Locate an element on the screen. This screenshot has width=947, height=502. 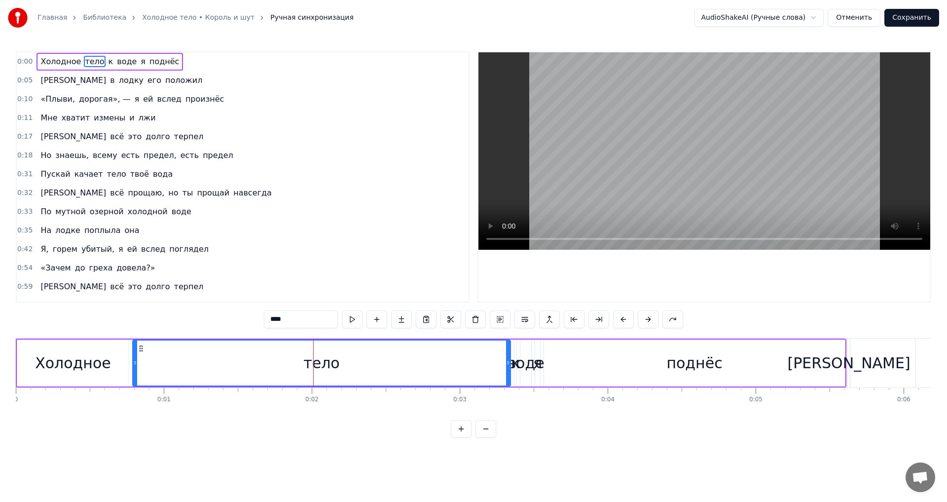
span: в is located at coordinates (112, 80).